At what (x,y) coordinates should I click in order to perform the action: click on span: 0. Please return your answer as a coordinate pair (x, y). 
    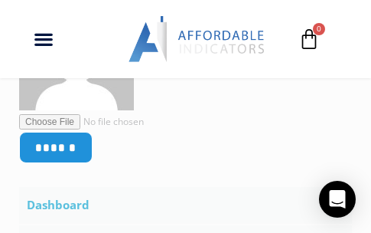
    Looking at the image, I should click on (319, 29).